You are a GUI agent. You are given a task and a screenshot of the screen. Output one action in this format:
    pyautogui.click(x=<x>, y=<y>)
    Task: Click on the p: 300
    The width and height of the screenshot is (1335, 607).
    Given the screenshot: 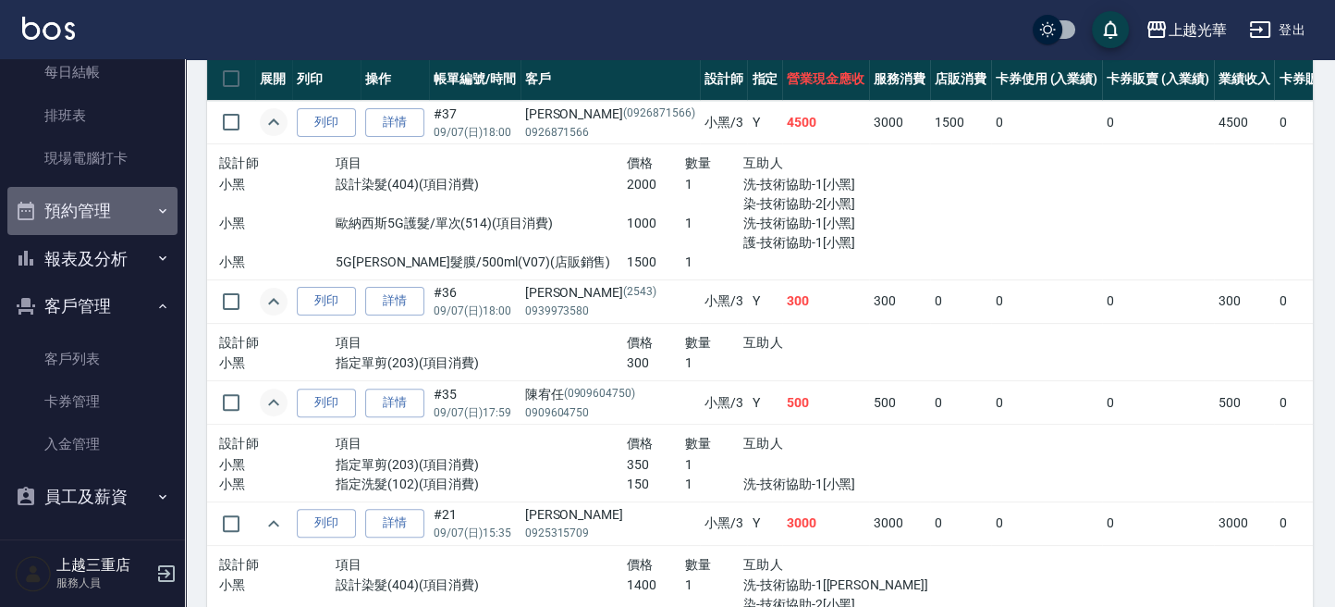 What is the action you would take?
    pyautogui.click(x=656, y=362)
    